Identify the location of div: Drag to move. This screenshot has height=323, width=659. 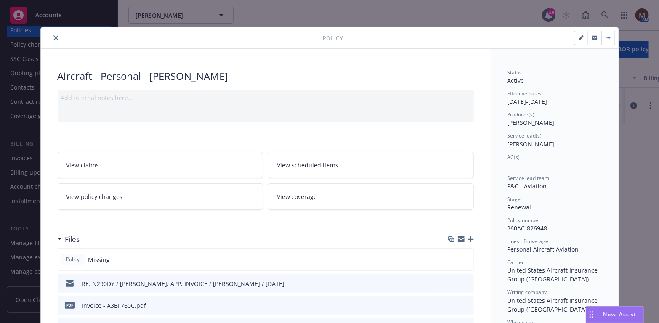
(591, 315).